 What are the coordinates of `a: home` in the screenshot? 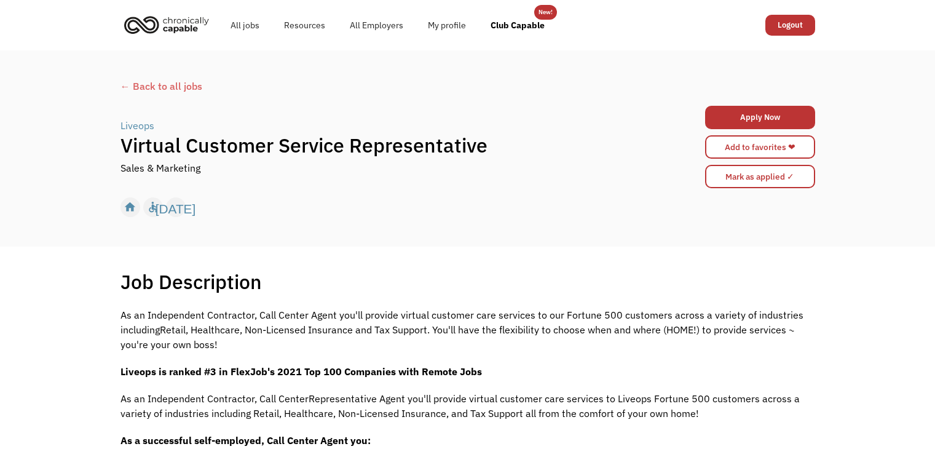 It's located at (169, 25).